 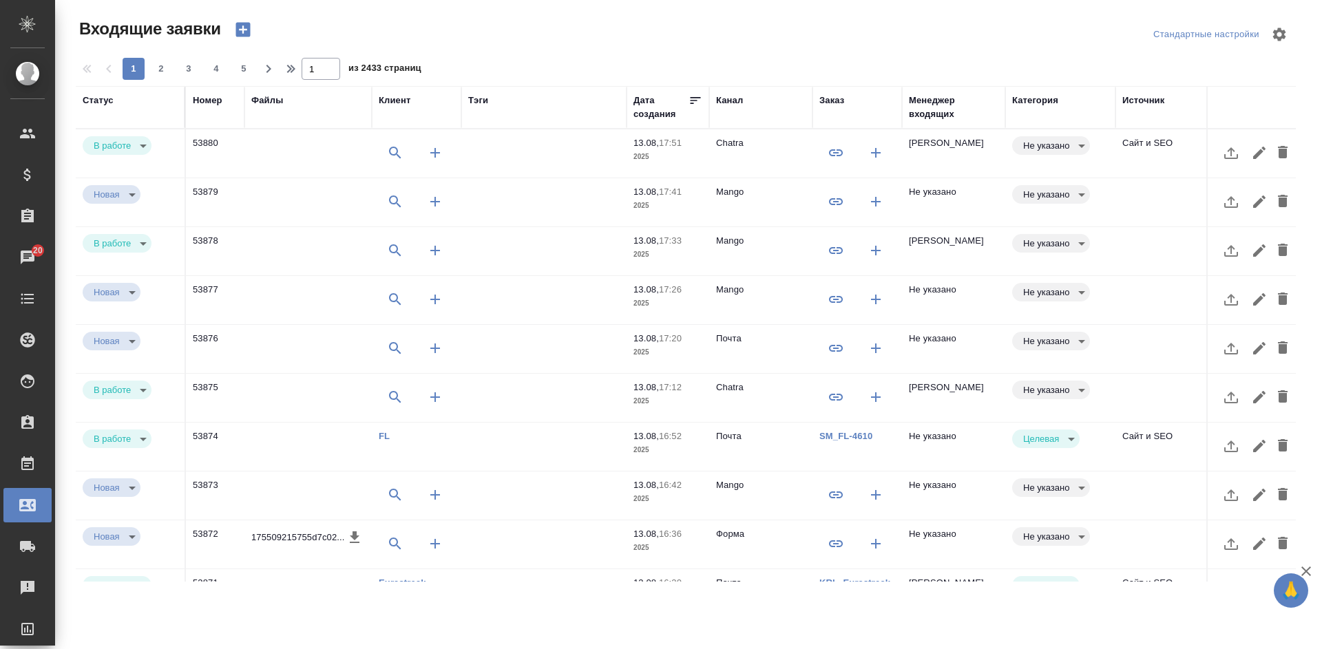 What do you see at coordinates (216, 69) in the screenshot?
I see `button: 4` at bounding box center [216, 69].